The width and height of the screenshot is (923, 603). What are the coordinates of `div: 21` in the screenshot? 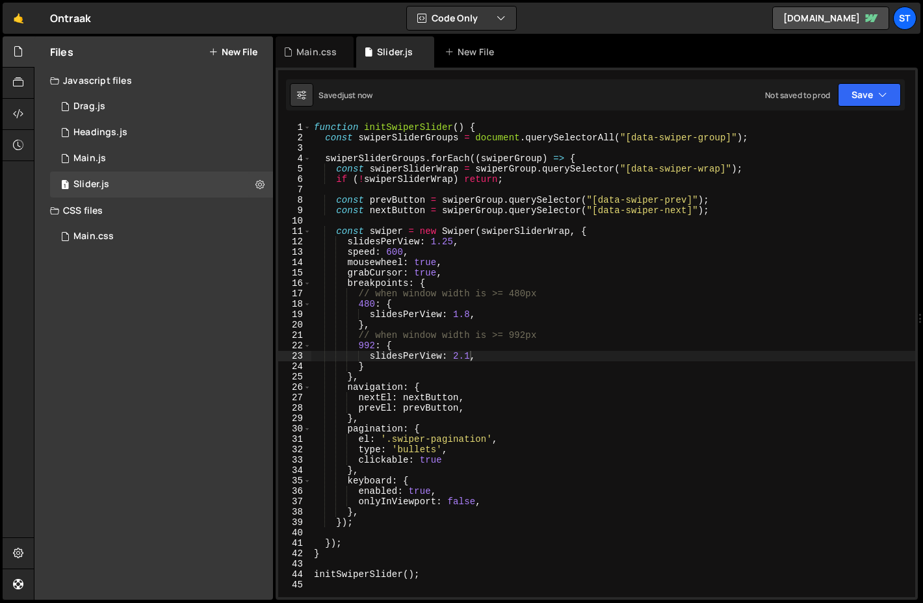 It's located at (295, 336).